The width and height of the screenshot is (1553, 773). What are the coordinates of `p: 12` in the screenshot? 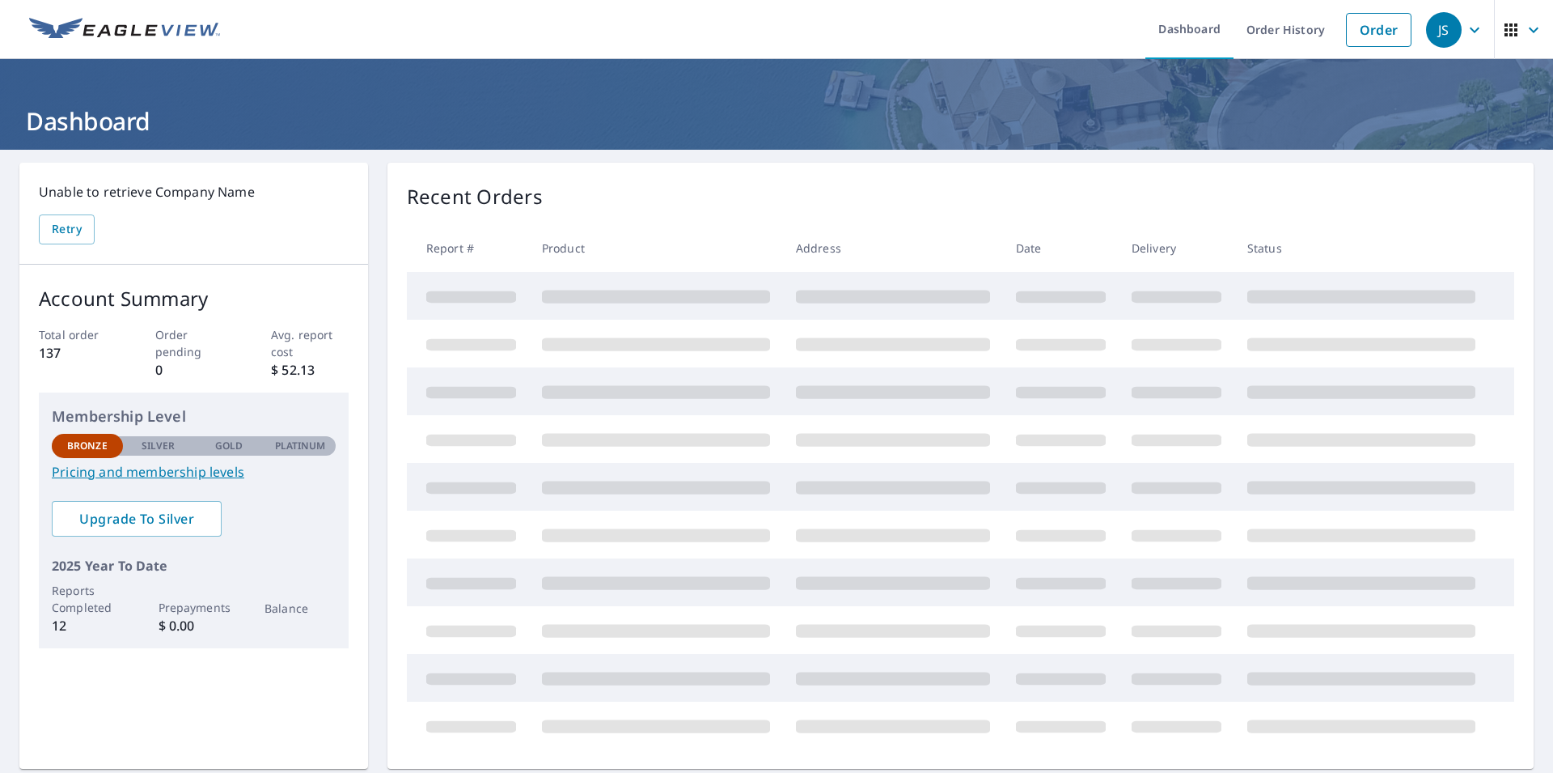 It's located at (87, 625).